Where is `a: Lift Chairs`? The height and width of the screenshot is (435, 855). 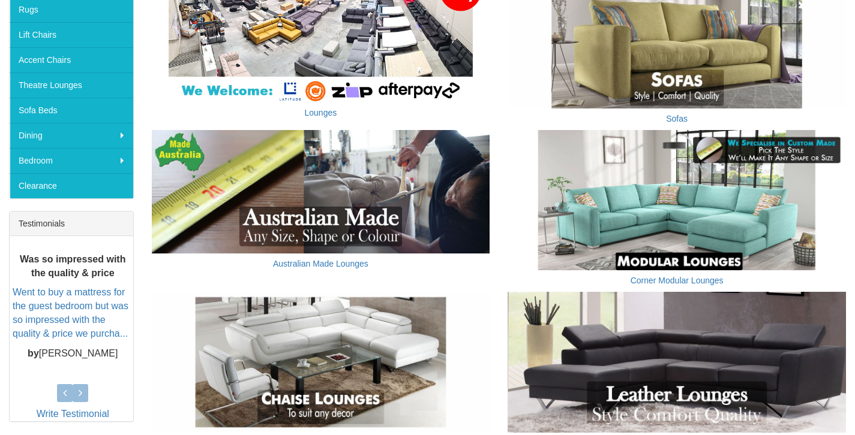
a: Lift Chairs is located at coordinates (71, 35).